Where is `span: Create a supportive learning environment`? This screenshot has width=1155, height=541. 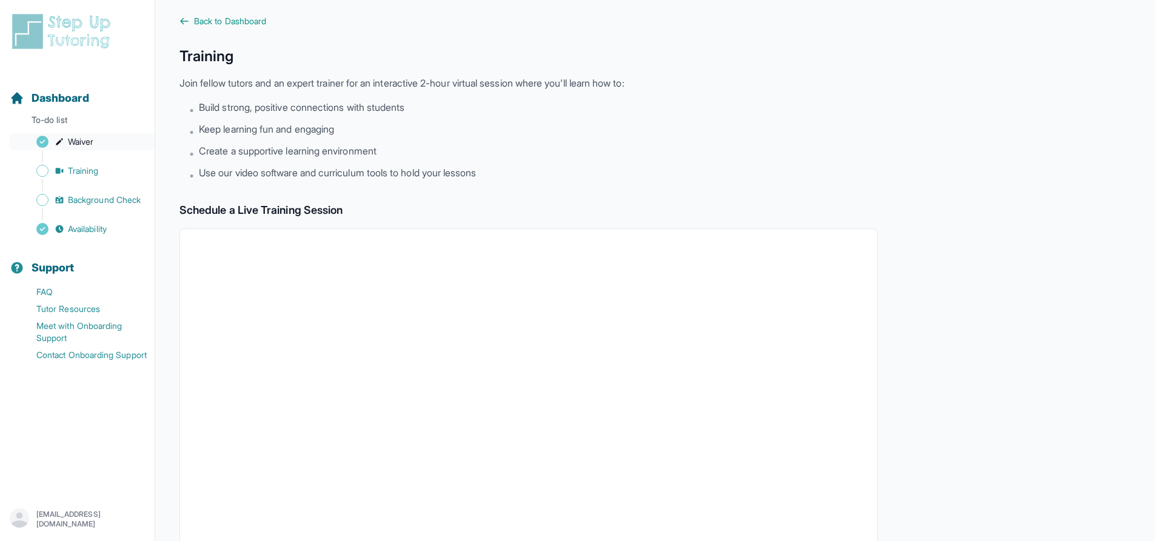
span: Create a supportive learning environment is located at coordinates (287, 151).